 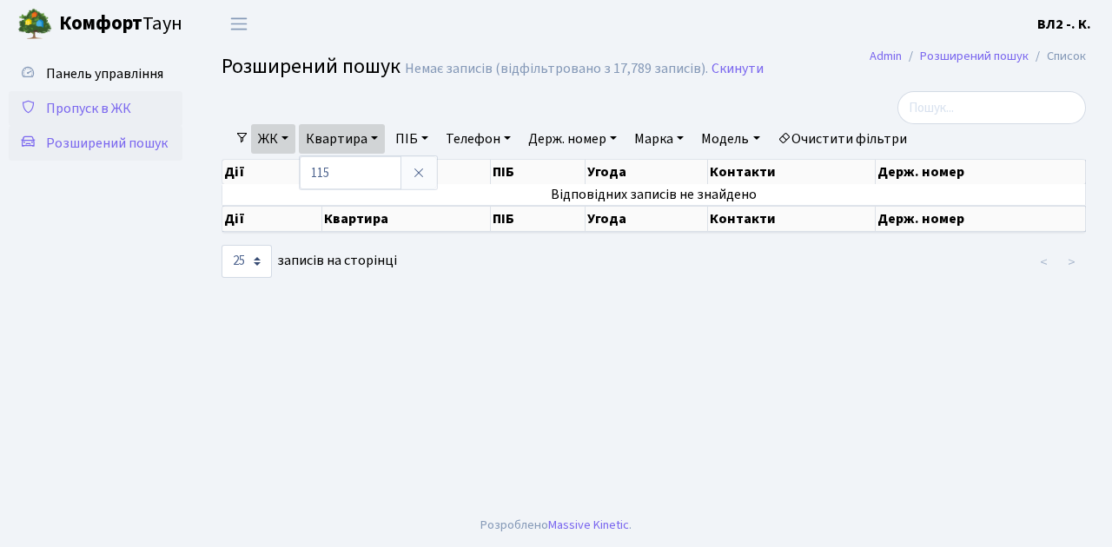 What do you see at coordinates (658, 139) in the screenshot?
I see `a: Марка` at bounding box center [658, 139].